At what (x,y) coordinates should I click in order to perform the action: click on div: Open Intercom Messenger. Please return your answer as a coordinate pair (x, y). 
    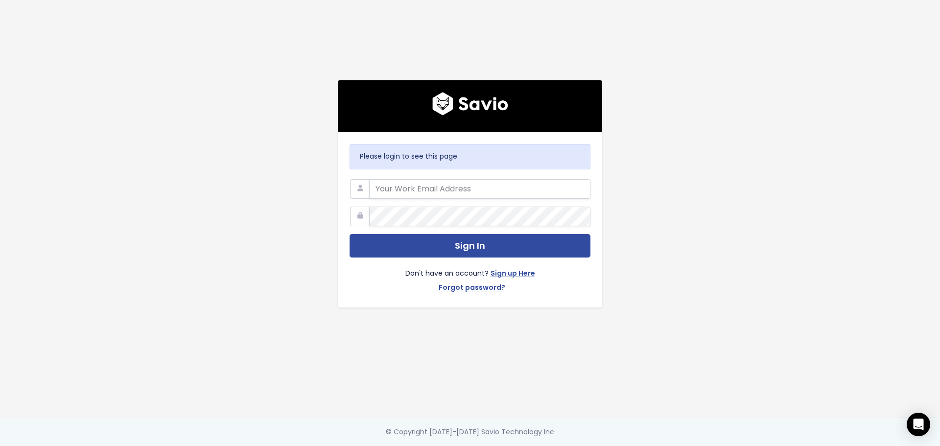
    Looking at the image, I should click on (918, 424).